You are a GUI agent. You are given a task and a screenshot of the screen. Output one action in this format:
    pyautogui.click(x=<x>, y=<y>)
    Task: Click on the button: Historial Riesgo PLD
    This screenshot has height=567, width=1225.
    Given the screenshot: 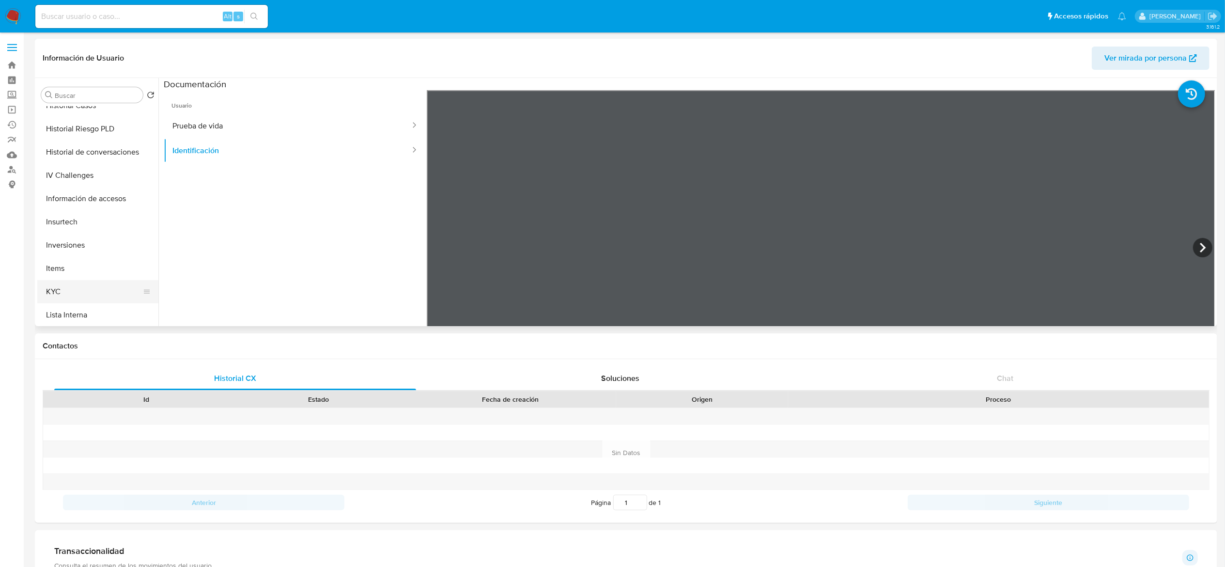 What is the action you would take?
    pyautogui.click(x=98, y=129)
    